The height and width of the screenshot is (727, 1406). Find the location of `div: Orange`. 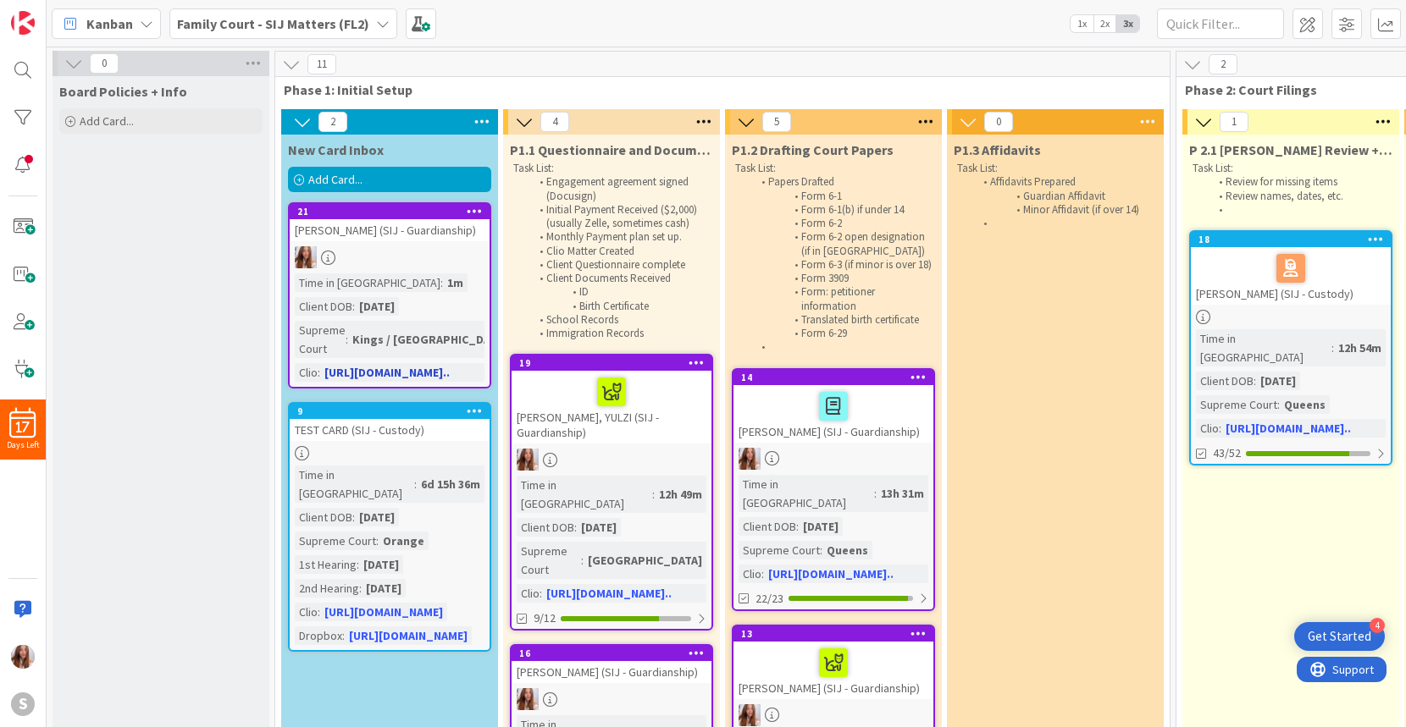

div: Orange is located at coordinates (403, 541).